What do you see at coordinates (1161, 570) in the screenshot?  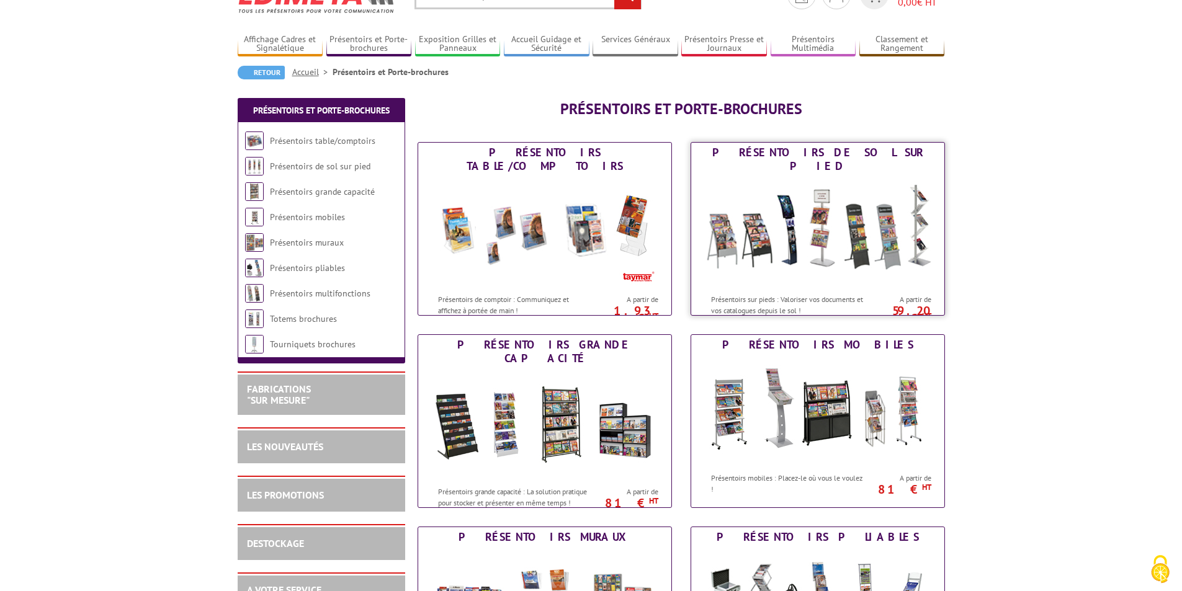 I see `img: Cookies (fenêtre modale)` at bounding box center [1161, 570].